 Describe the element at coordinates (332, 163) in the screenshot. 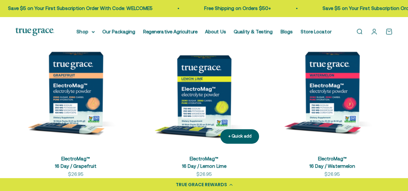

I see `a: ElectroMag™16 Day / Watermelon` at that location.